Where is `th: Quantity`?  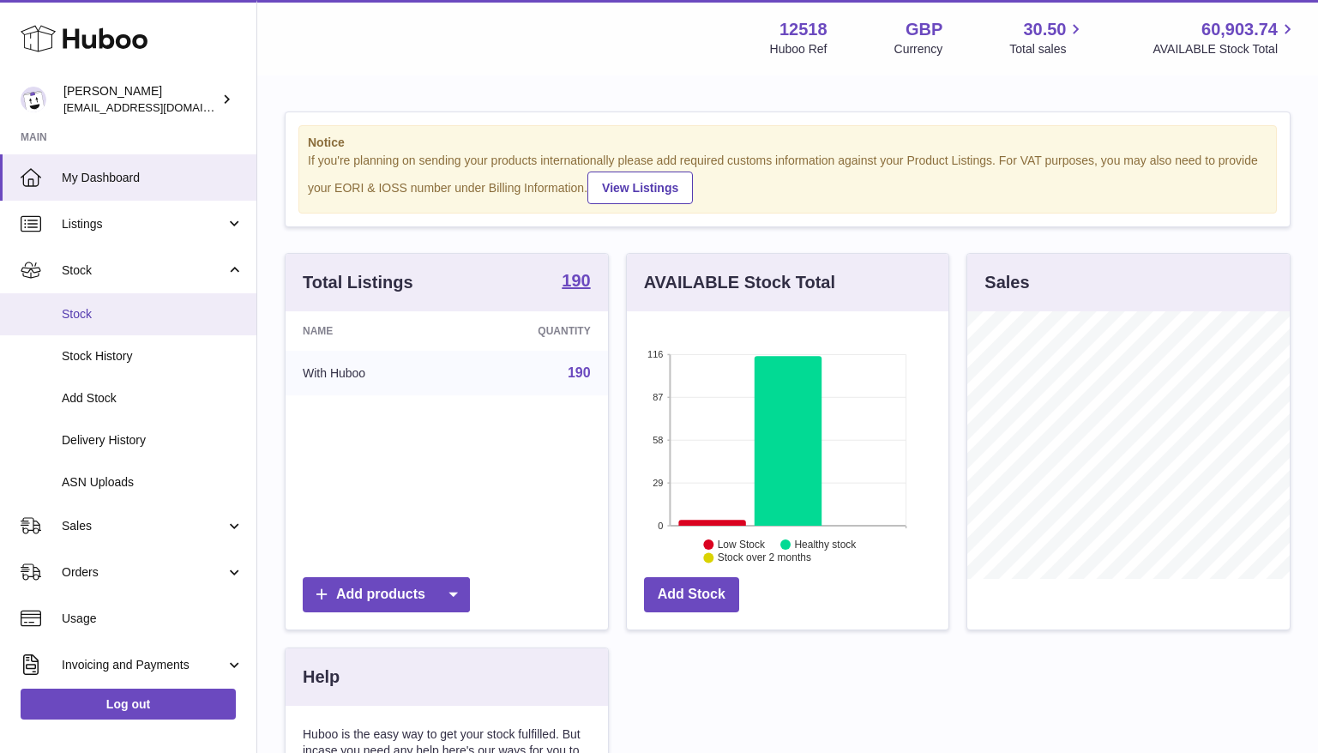 th: Quantity is located at coordinates (532, 331).